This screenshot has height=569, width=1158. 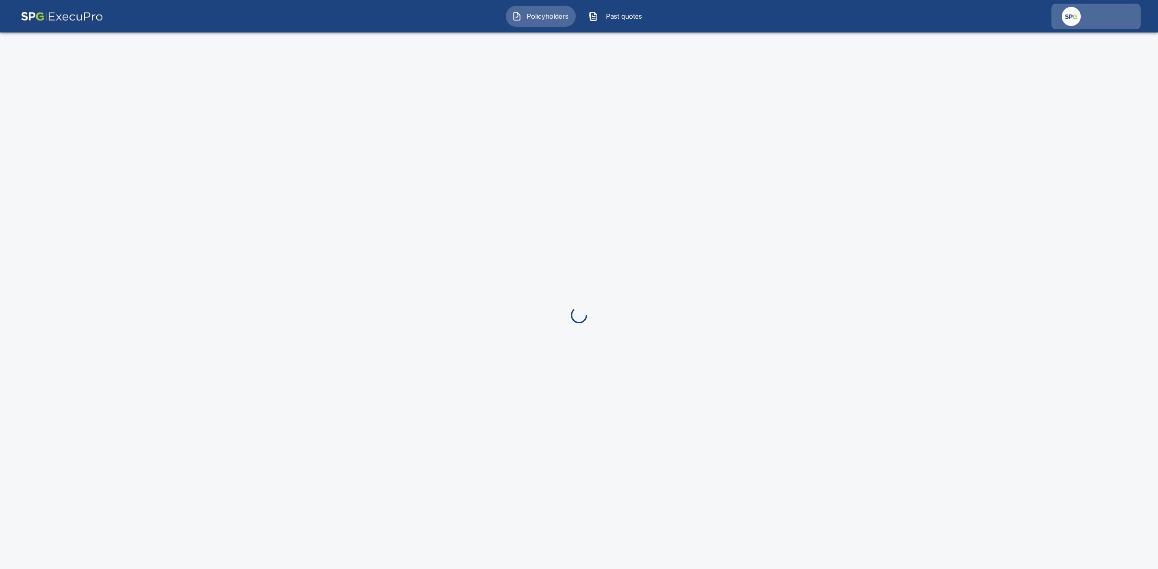 I want to click on img: Past quotes Icon, so click(x=593, y=16).